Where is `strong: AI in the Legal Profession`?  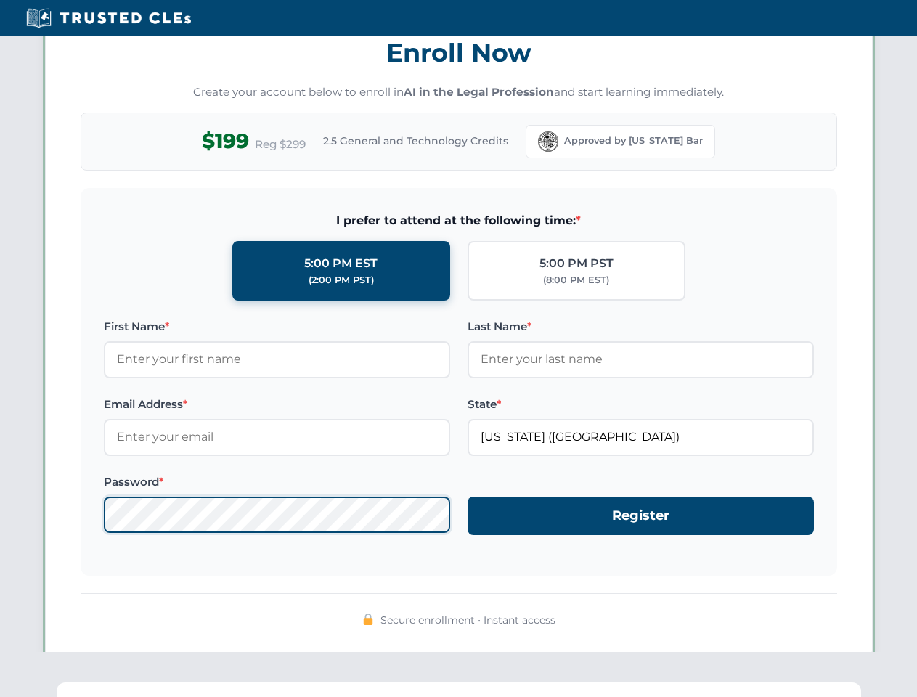 strong: AI in the Legal Profession is located at coordinates (478, 91).